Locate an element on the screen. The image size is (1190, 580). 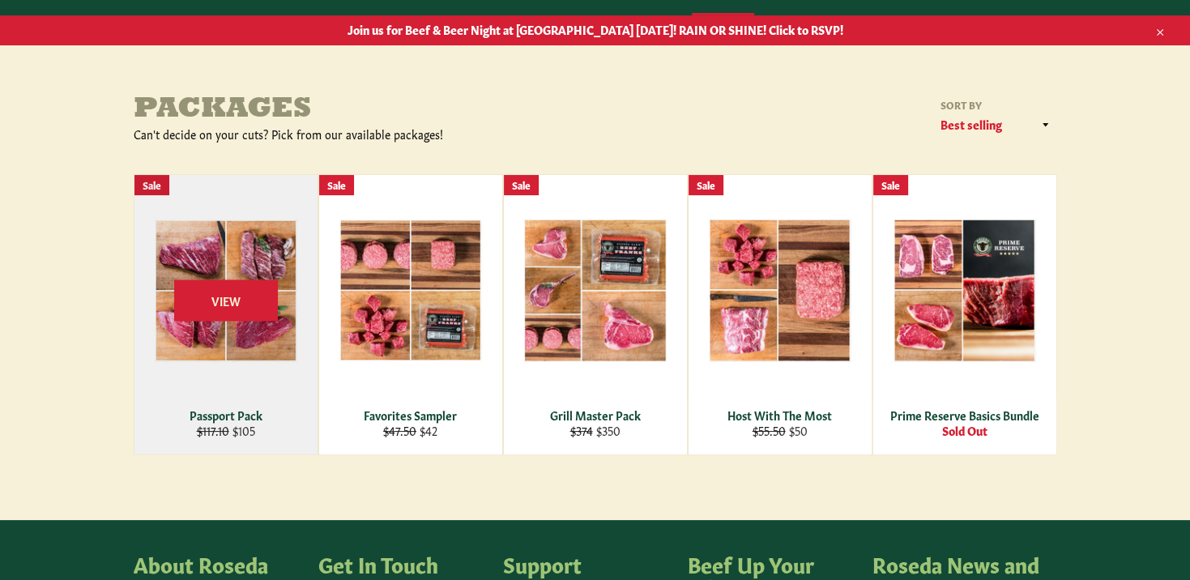
h4: Get In Touch is located at coordinates (403, 564).